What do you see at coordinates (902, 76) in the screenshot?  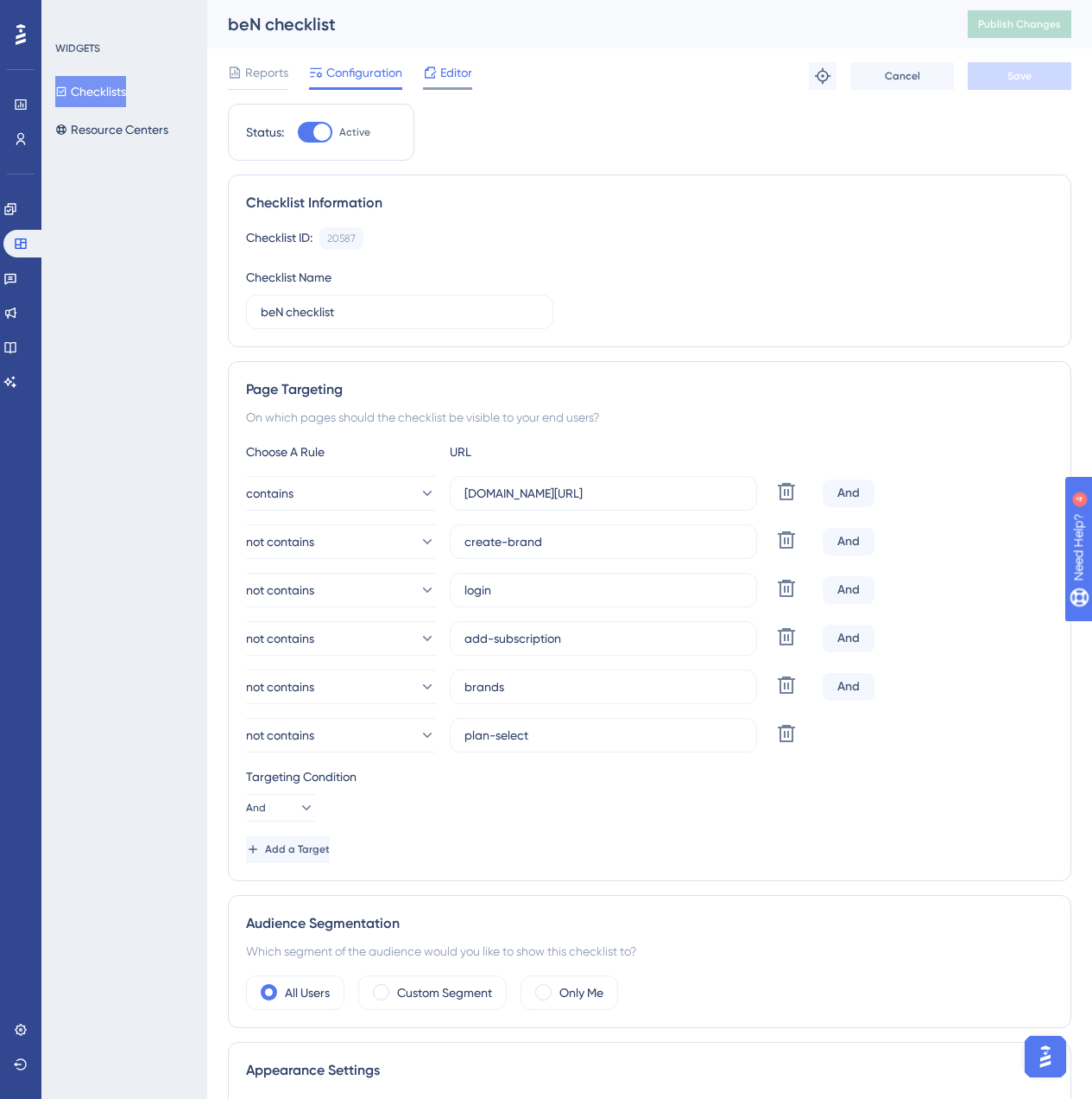 I see `span: Cancel` at bounding box center [902, 76].